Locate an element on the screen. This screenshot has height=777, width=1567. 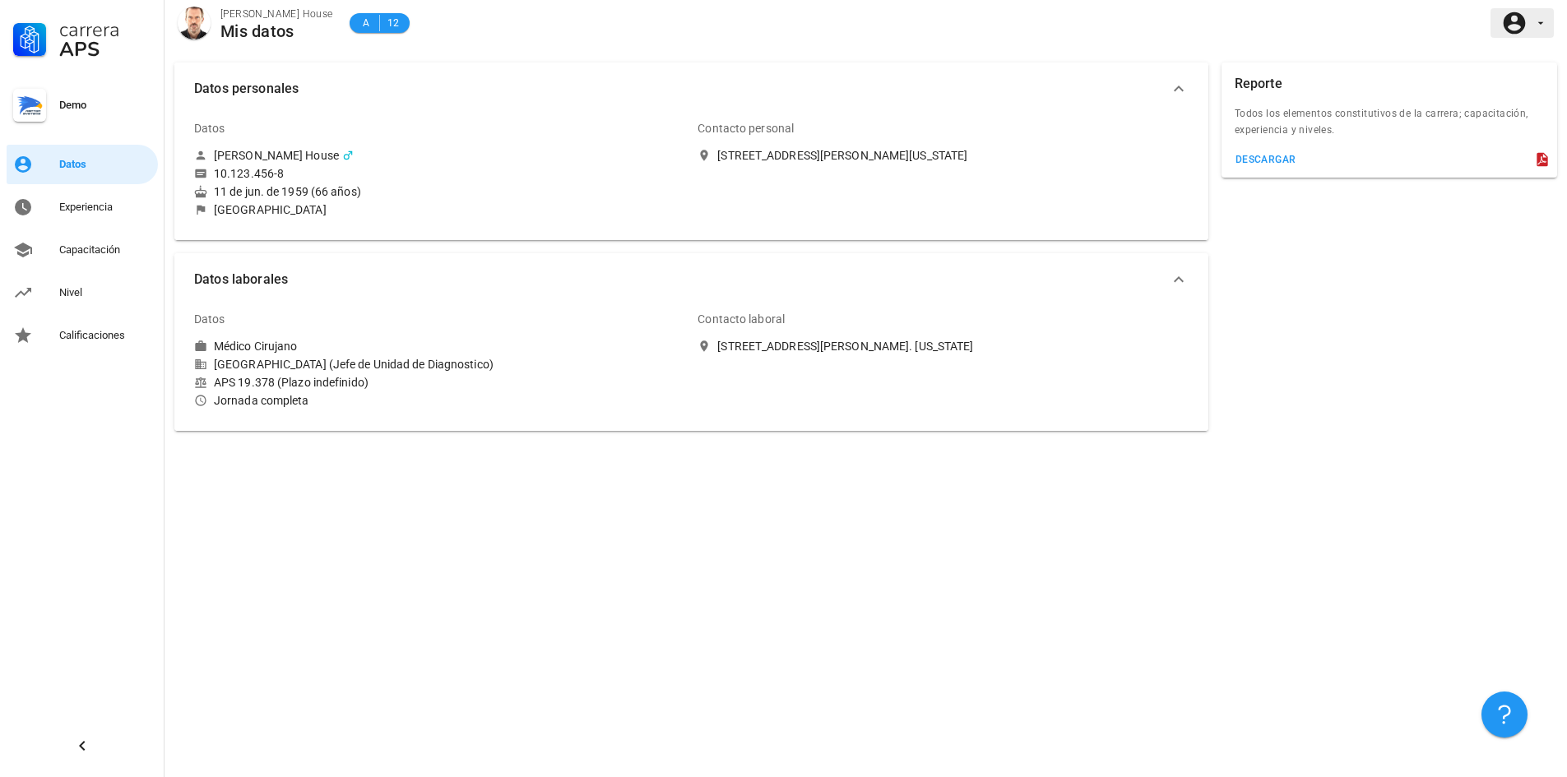
div: Reporte is located at coordinates (1259, 84).